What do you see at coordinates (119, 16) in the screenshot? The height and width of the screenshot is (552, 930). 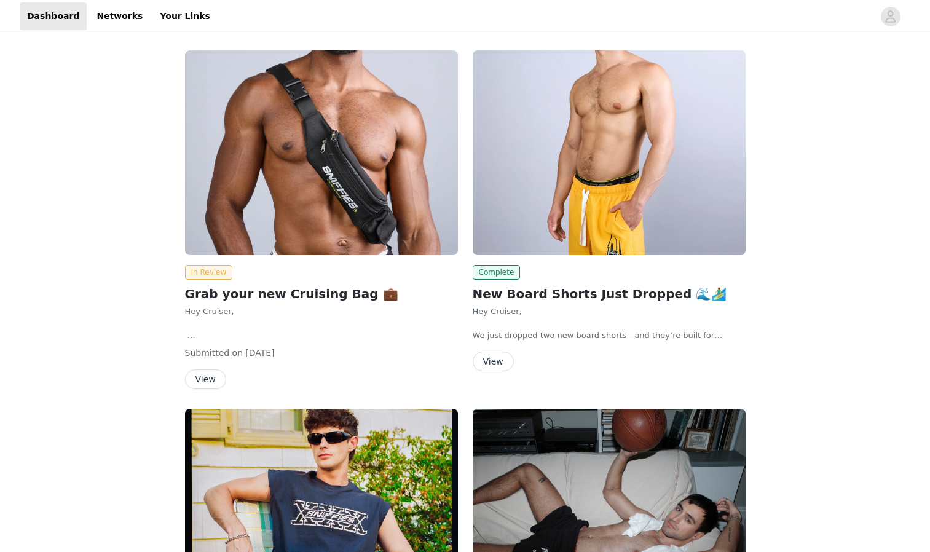 I see `a: Networks` at bounding box center [119, 16].